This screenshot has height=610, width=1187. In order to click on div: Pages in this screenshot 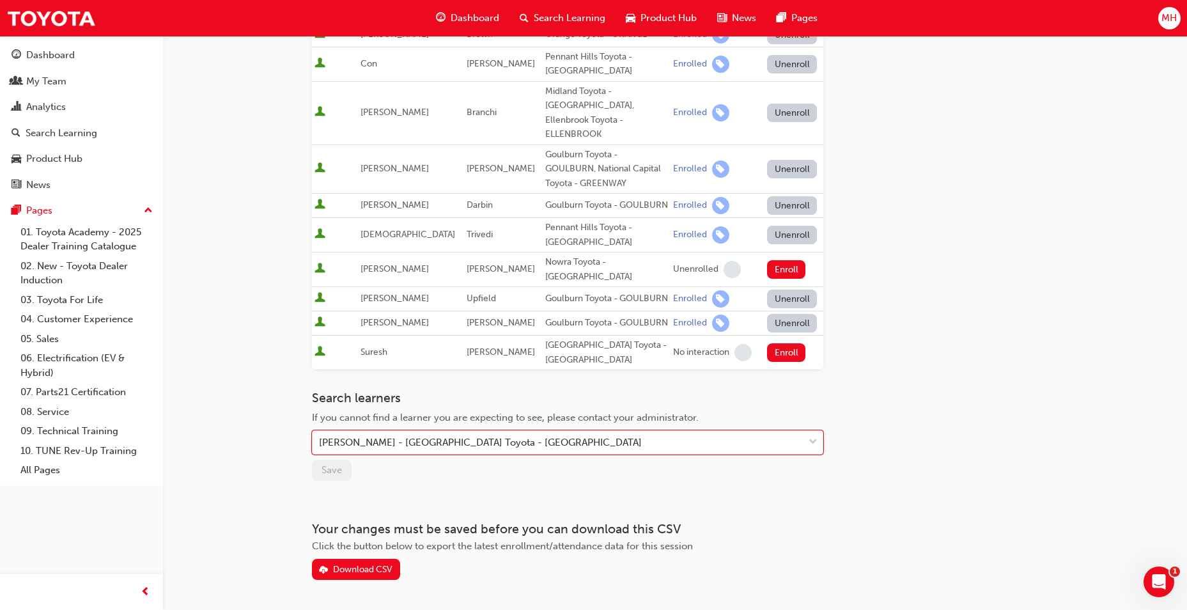, I will do `click(39, 210)`.